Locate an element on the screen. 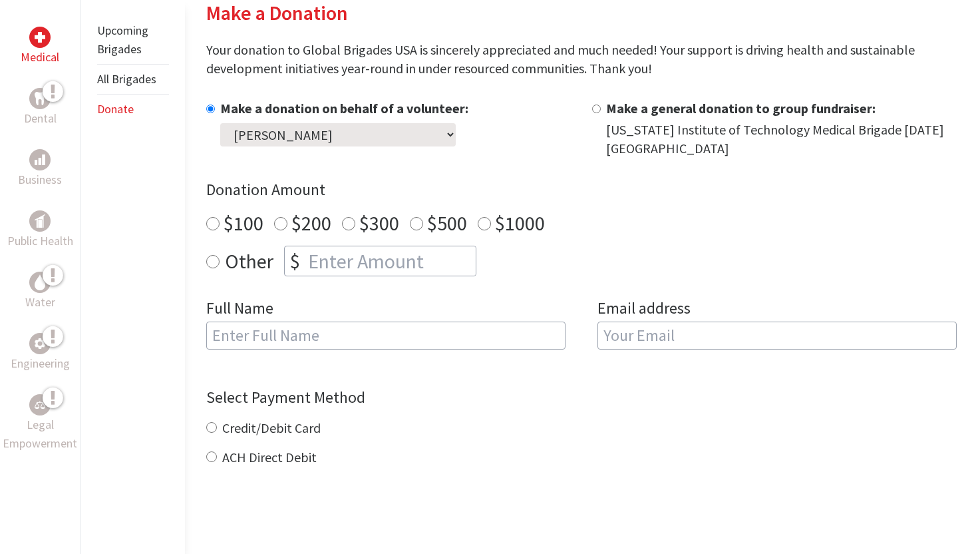 This screenshot has width=978, height=554. label: $300 is located at coordinates (379, 223).